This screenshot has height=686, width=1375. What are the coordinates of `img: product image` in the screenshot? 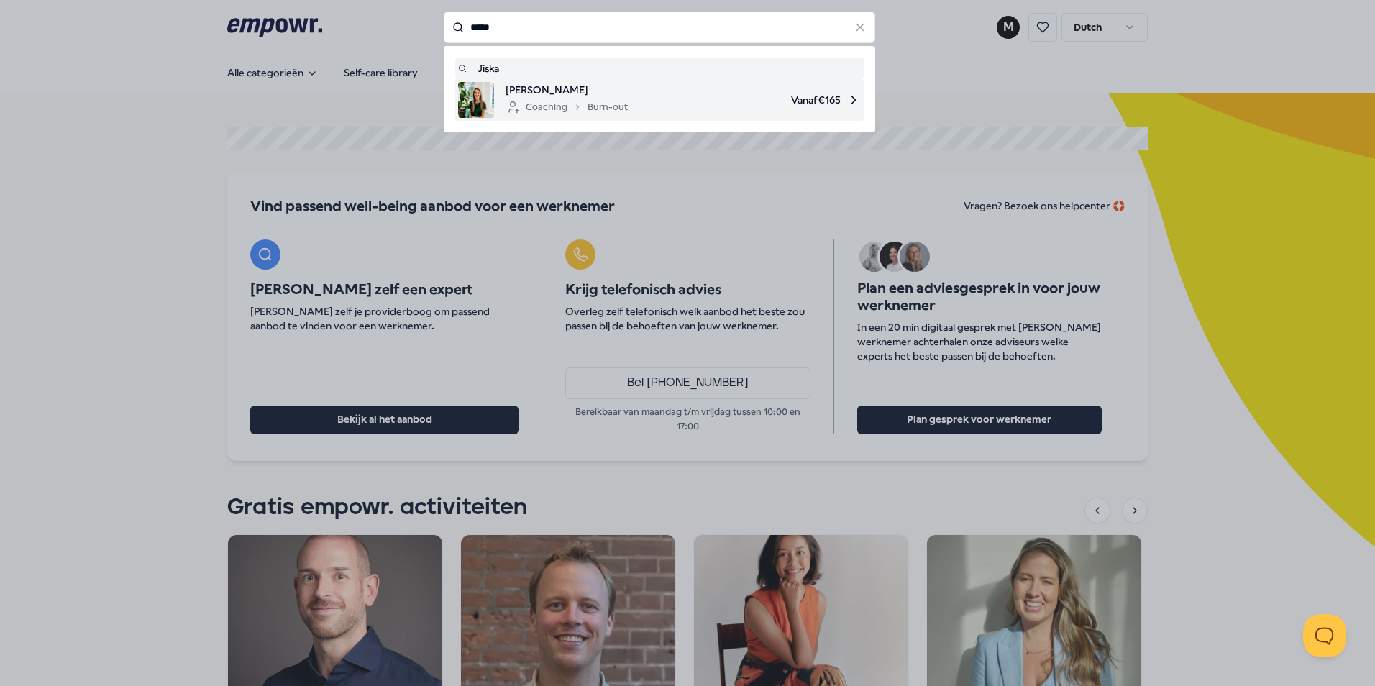 It's located at (476, 100).